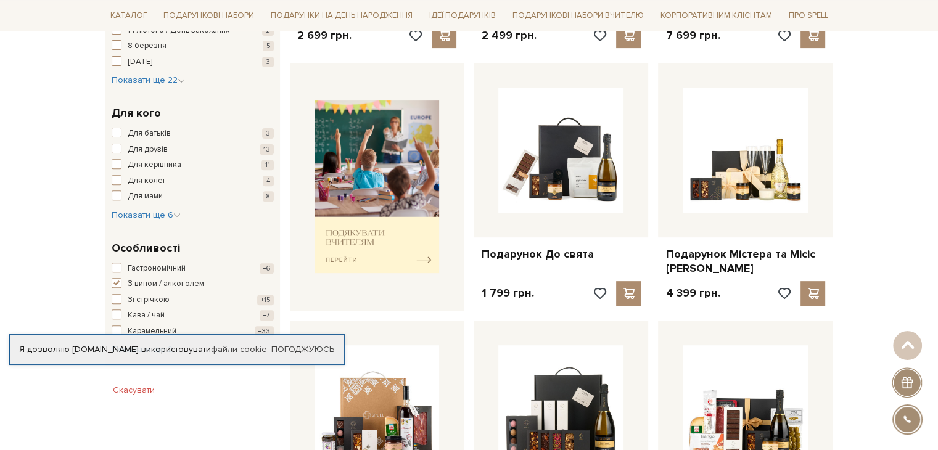 The height and width of the screenshot is (450, 938). What do you see at coordinates (266, 149) in the screenshot?
I see `span: 13` at bounding box center [266, 149].